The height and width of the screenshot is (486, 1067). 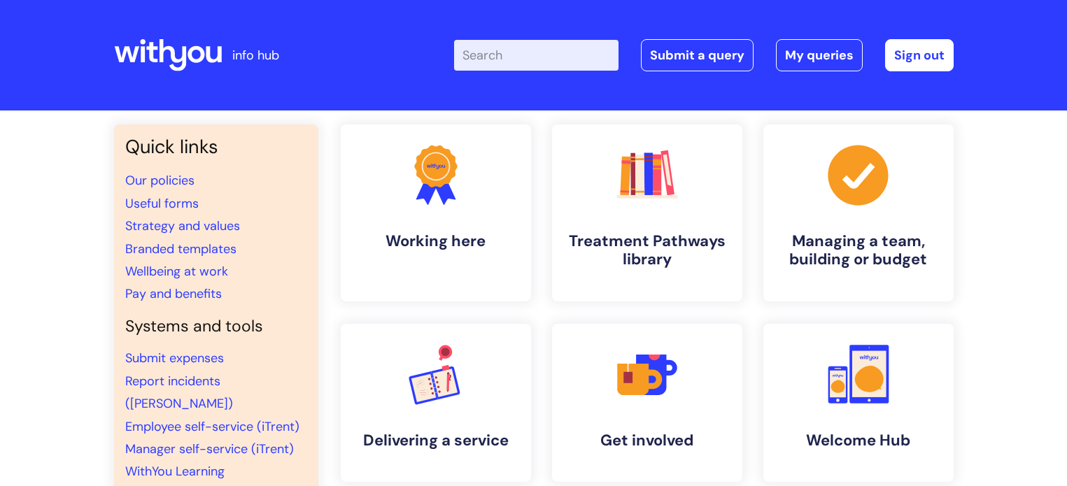 I want to click on a: Delivering a service, so click(x=436, y=403).